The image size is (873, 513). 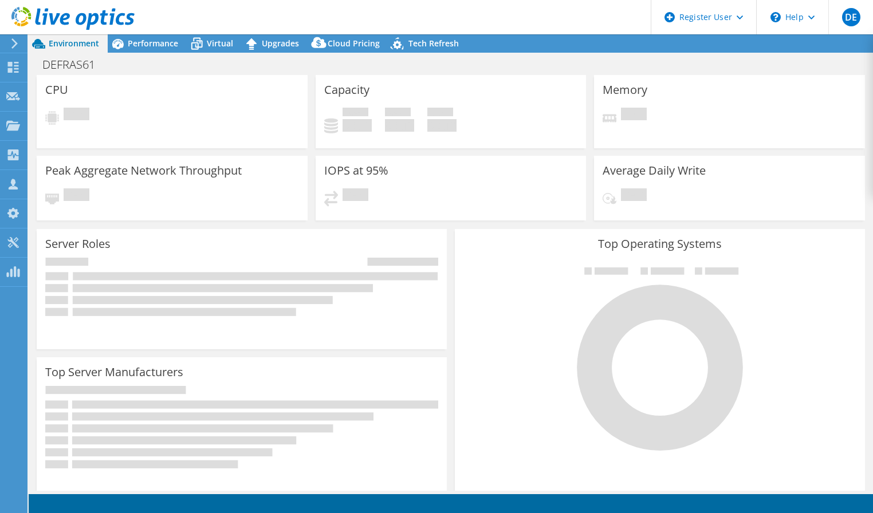 I want to click on h1: DEFRAS61, so click(x=75, y=65).